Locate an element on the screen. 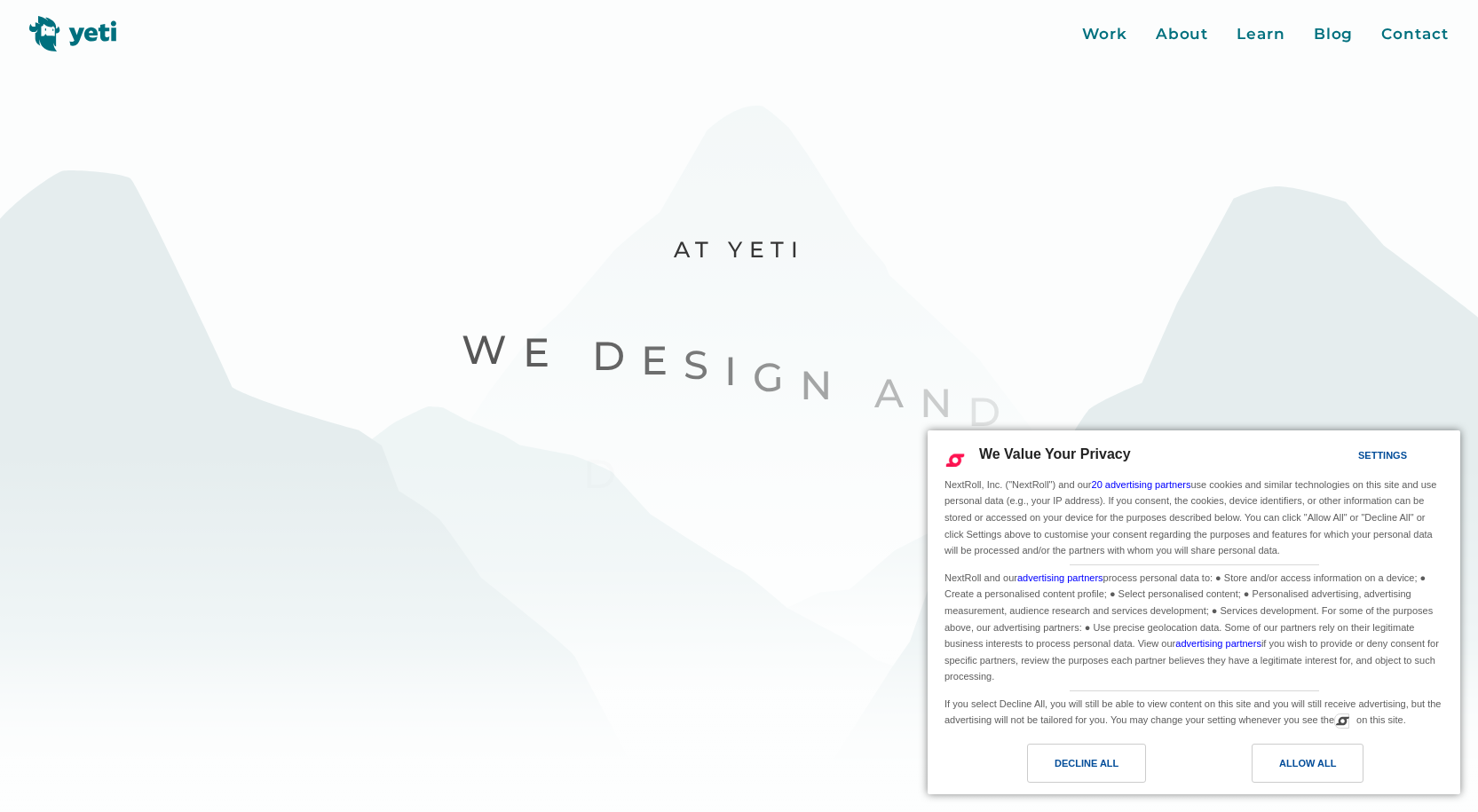 The image size is (1478, 812). div: NextRoll, Inc. ("NextRoll") and our use cookies and similar technologies on this site and use per... is located at coordinates (1194, 518).